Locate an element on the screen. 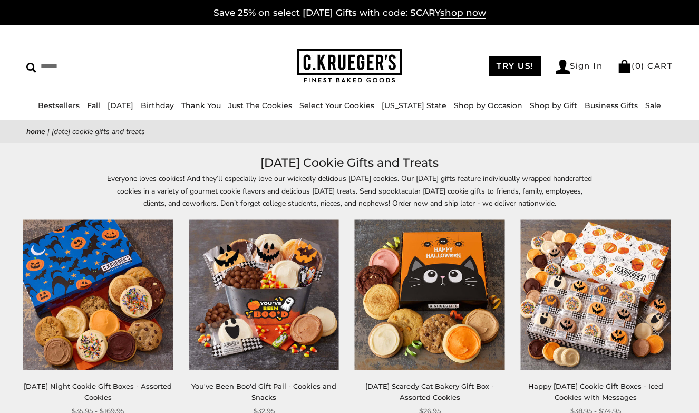  a: (0) CART is located at coordinates (644, 65).